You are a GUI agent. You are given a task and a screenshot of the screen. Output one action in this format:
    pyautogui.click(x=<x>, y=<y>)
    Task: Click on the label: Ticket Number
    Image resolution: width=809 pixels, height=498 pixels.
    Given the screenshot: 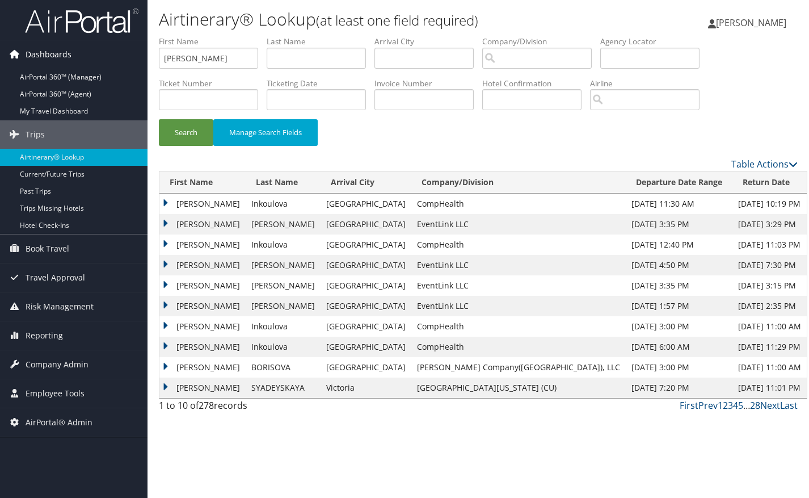 What is the action you would take?
    pyautogui.click(x=213, y=83)
    